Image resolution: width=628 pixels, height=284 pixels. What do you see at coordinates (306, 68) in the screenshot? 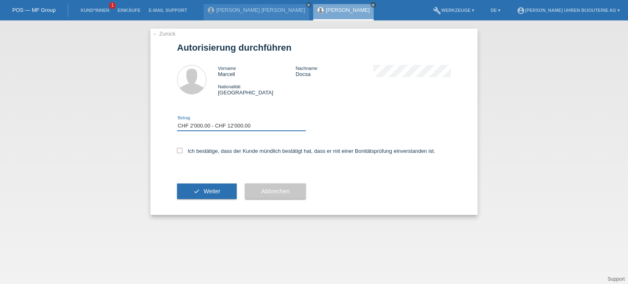
I see `span: Nachname` at bounding box center [306, 68].